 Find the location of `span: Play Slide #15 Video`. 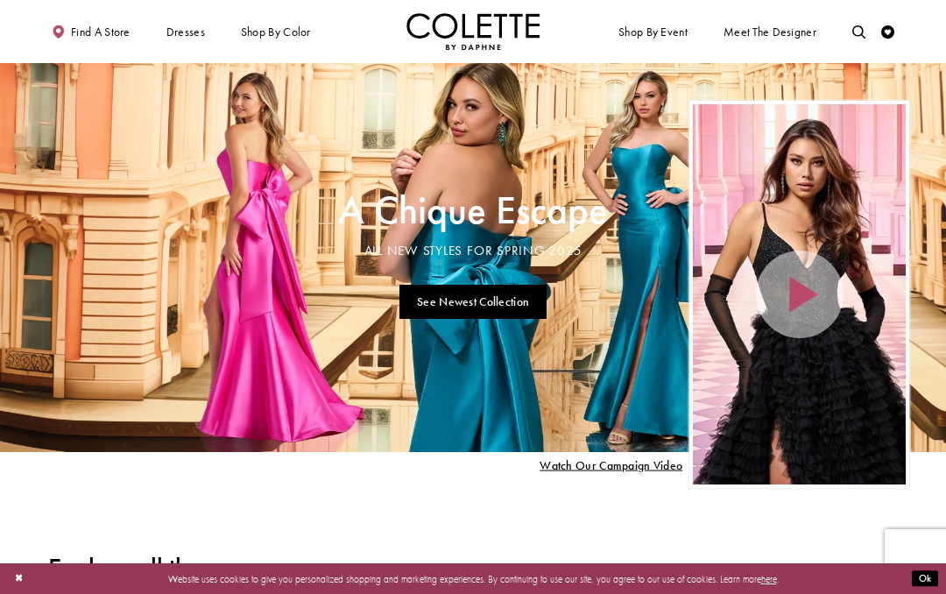

span: Play Slide #15 Video is located at coordinates (611, 464).